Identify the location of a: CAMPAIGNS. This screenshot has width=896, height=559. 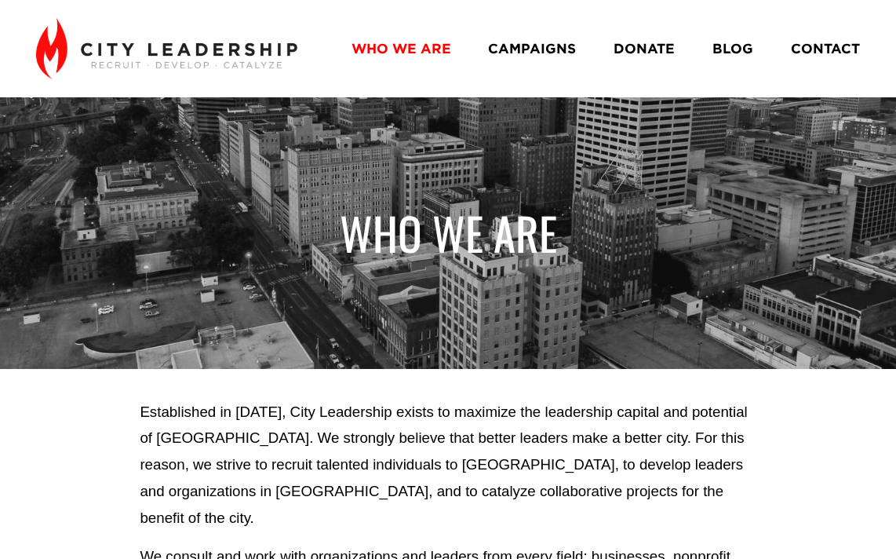
(532, 48).